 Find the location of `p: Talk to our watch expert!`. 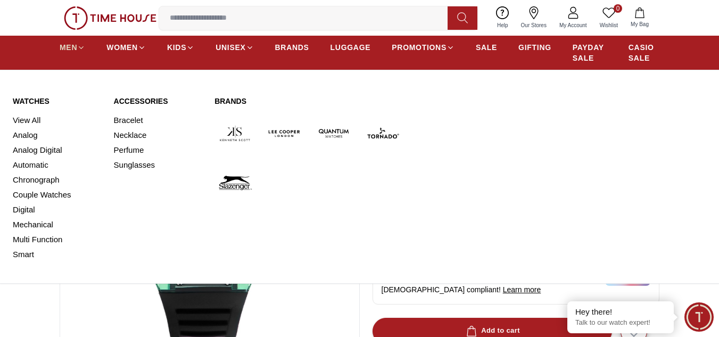

p: Talk to our watch expert! is located at coordinates (621, 323).